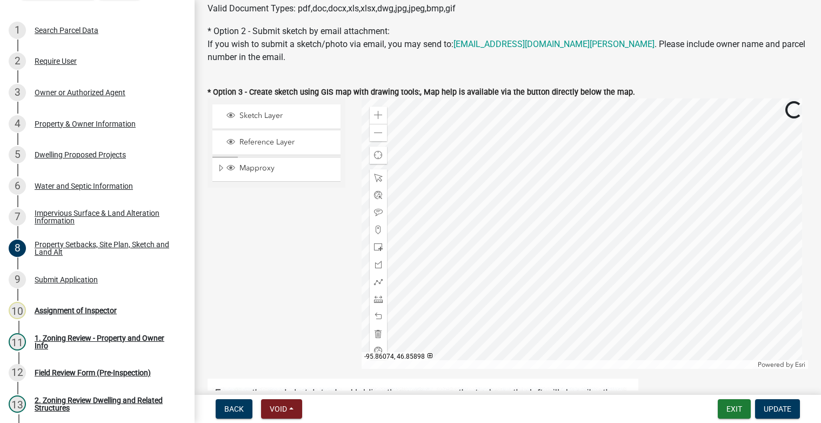 The height and width of the screenshot is (423, 821). Describe the element at coordinates (17, 124) in the screenshot. I see `div: 4` at that location.